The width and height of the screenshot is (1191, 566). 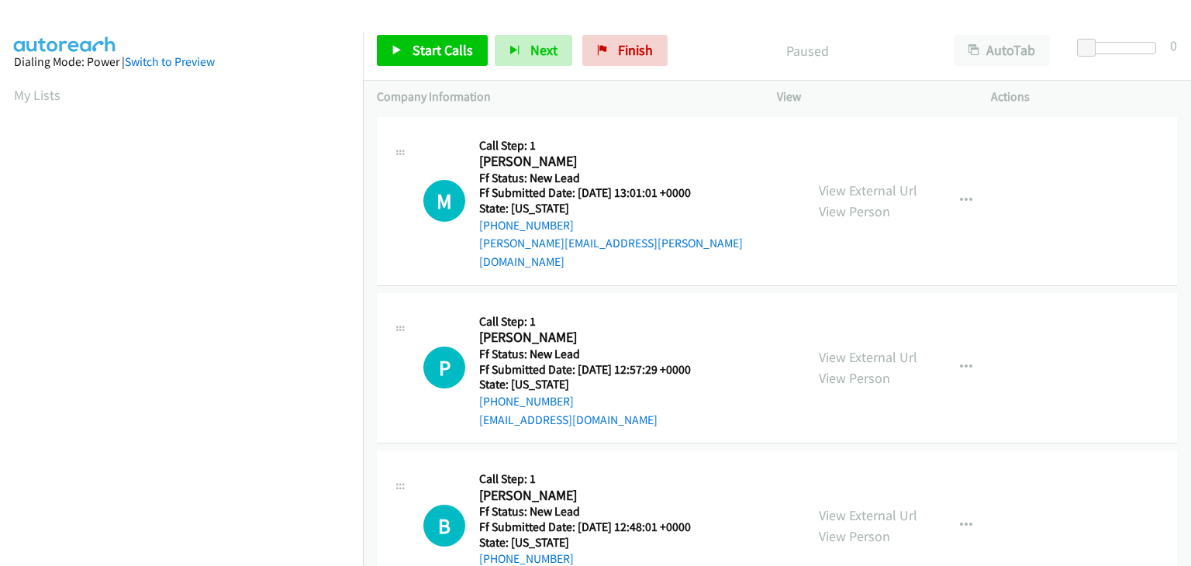 What do you see at coordinates (443, 50) in the screenshot?
I see `span: Start Calls` at bounding box center [443, 50].